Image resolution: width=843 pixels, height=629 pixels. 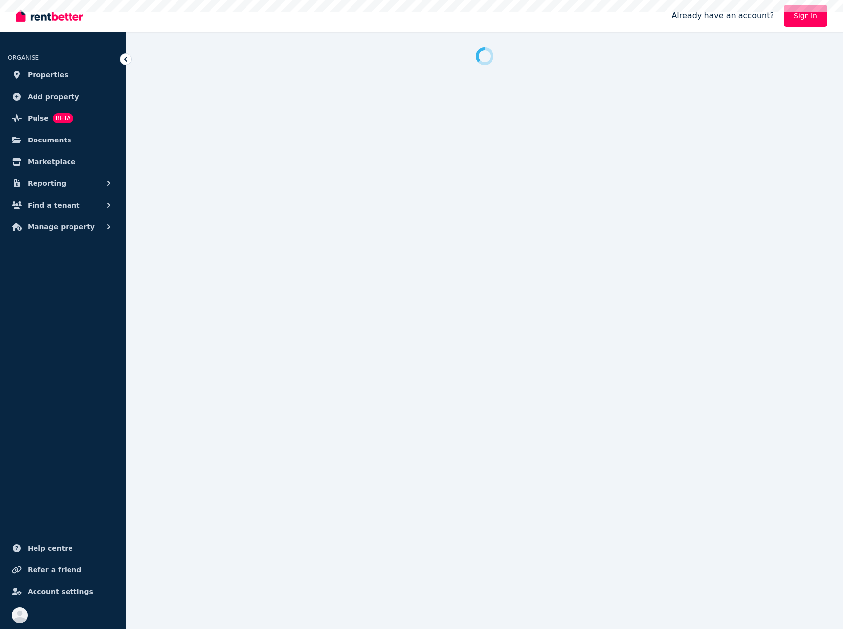 What do you see at coordinates (63, 548) in the screenshot?
I see `a: Help centre` at bounding box center [63, 548].